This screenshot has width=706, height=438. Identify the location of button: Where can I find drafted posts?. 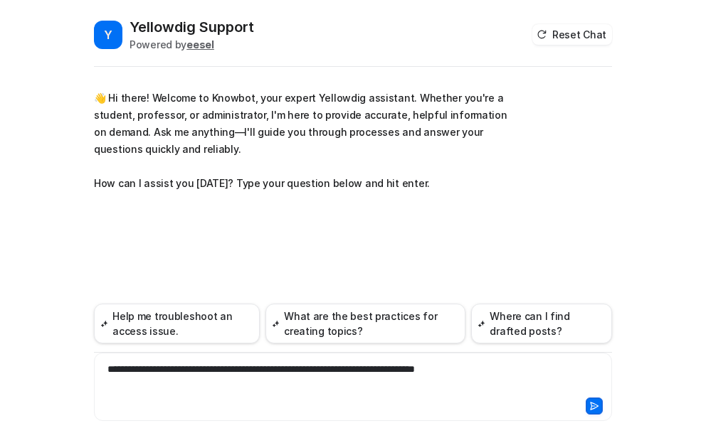
(542, 324).